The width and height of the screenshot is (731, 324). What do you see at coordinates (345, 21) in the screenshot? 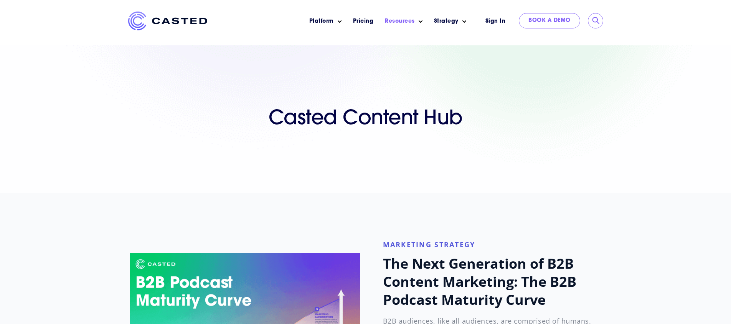
I see `nav: Main menu` at bounding box center [345, 21].